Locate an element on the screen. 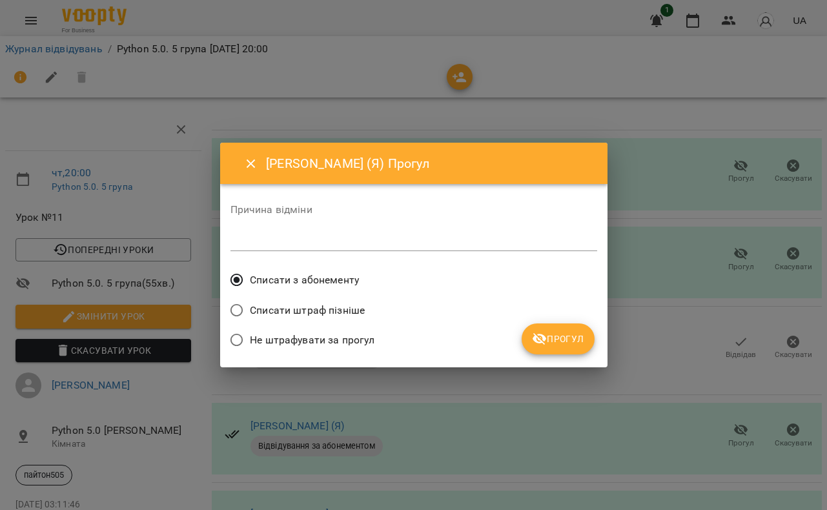  span: Прогул is located at coordinates (558, 339).